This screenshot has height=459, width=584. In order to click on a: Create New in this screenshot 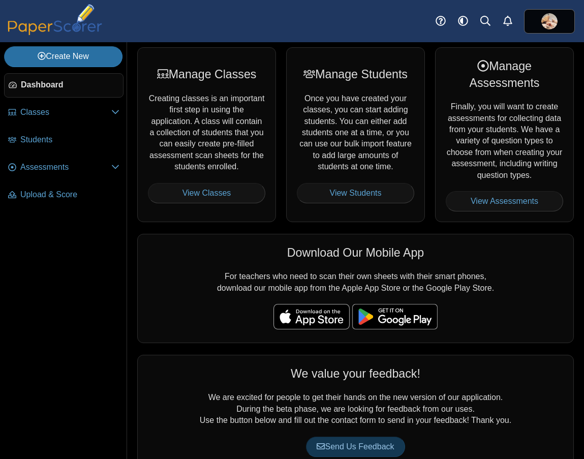, I will do `click(63, 56)`.